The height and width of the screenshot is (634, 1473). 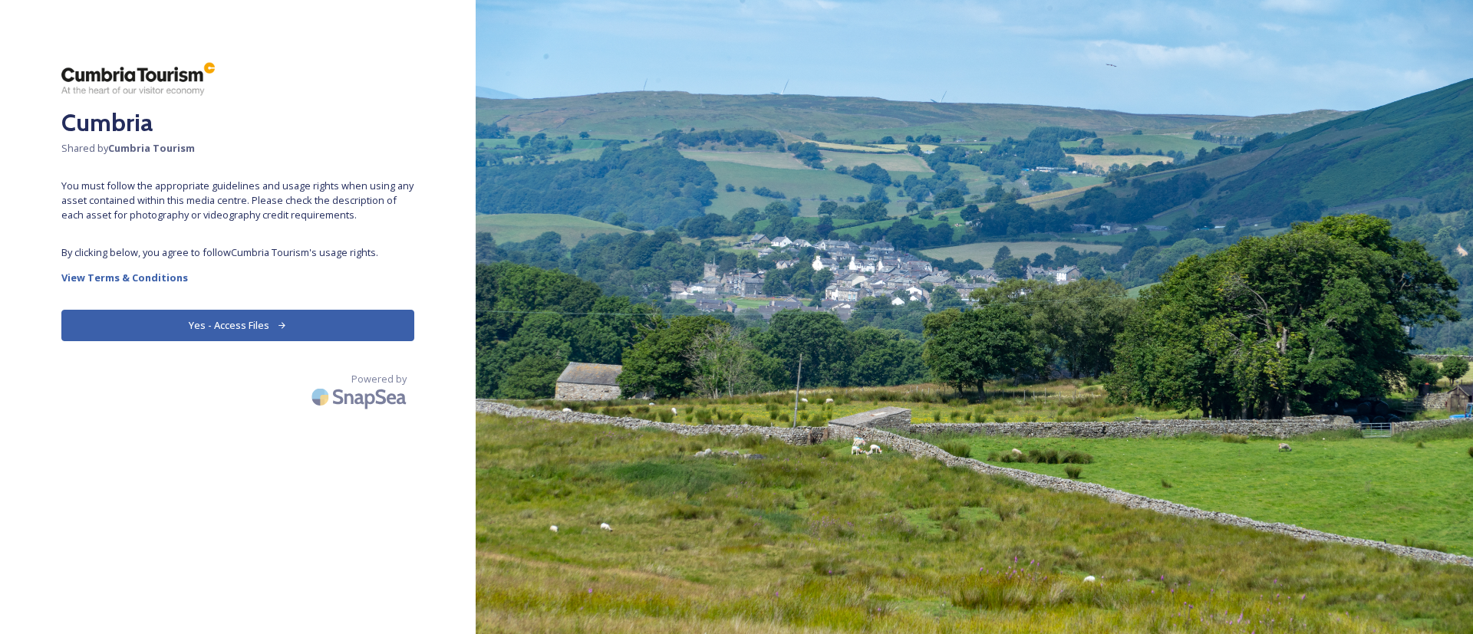 I want to click on h2: Cumbria, so click(x=238, y=123).